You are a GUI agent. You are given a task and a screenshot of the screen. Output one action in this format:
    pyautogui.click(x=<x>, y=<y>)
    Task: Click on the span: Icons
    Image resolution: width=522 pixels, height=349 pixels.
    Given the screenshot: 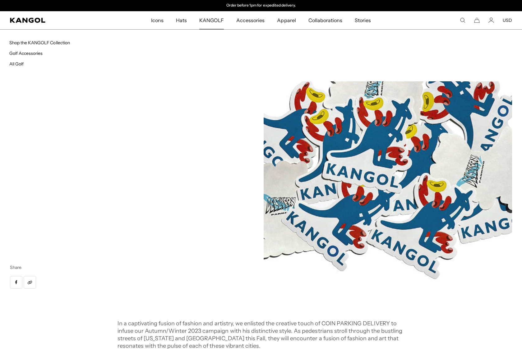 What is the action you would take?
    pyautogui.click(x=157, y=20)
    